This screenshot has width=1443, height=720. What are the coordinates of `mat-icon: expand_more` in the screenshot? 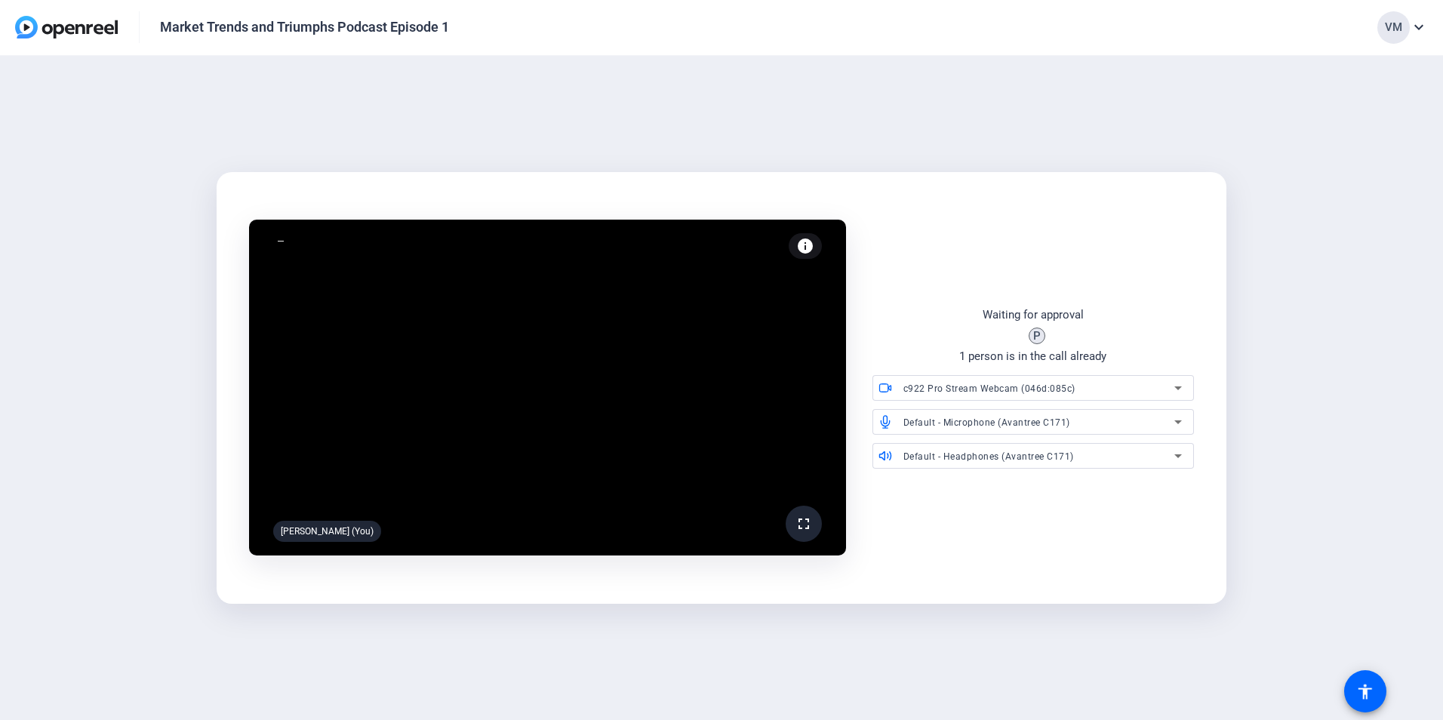 It's located at (1419, 27).